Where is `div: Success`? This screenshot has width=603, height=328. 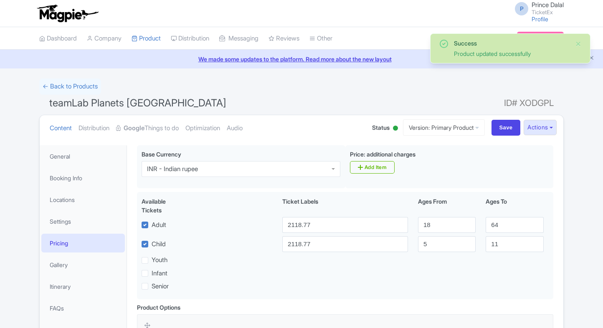 div: Success is located at coordinates (511, 43).